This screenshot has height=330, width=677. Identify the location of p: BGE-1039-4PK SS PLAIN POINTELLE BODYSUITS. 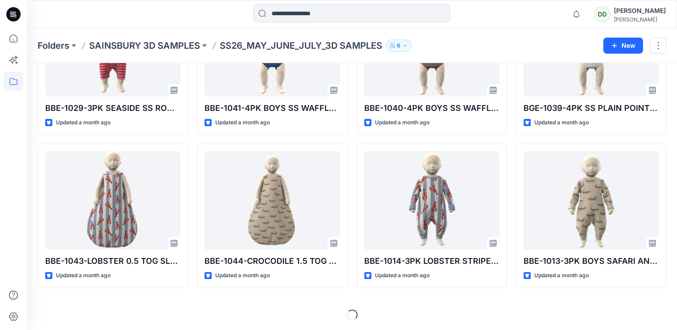
(591, 108).